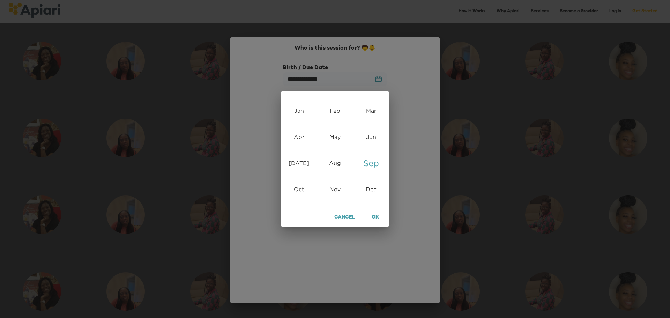  What do you see at coordinates (371, 189) in the screenshot?
I see `div: Dec` at bounding box center [371, 189].